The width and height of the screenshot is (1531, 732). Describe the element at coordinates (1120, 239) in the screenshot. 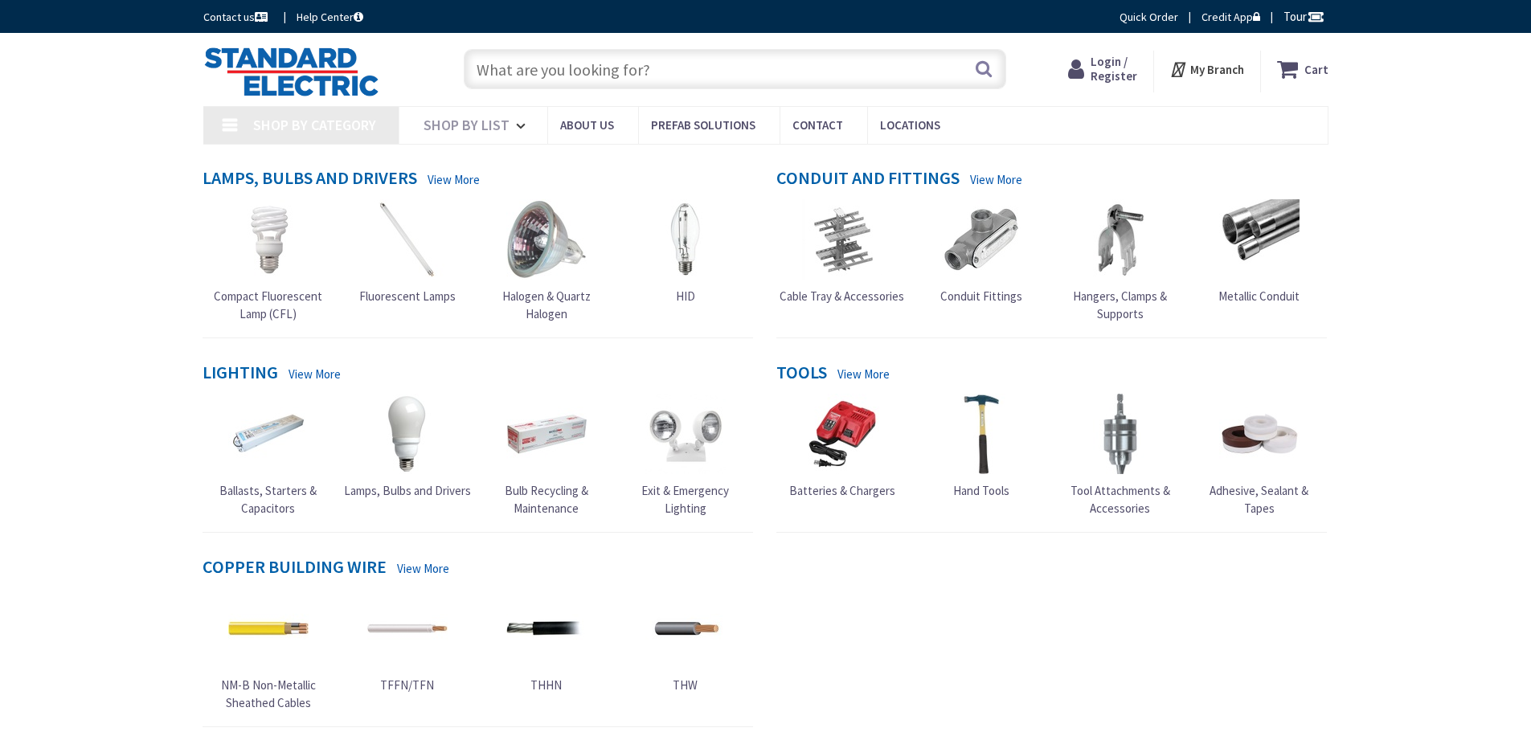

I see `img: Hangers, Clamps & Supports` at that location.